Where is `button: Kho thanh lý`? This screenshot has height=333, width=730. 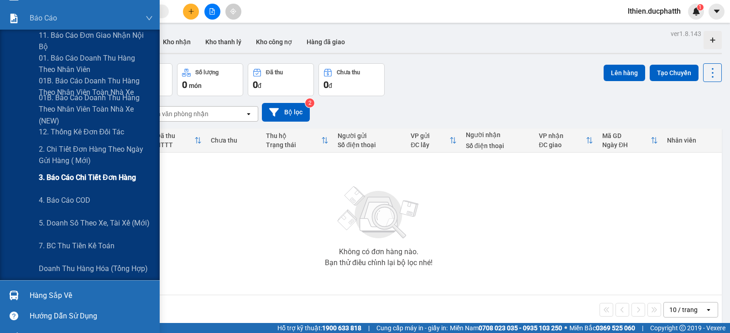 button: Kho thanh lý is located at coordinates (223, 42).